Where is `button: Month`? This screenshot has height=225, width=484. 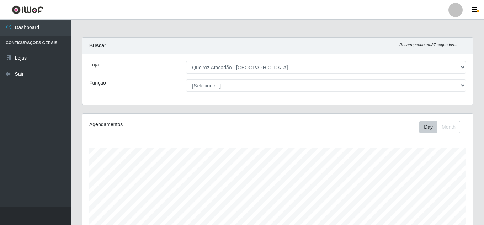 button: Month is located at coordinates (448, 127).